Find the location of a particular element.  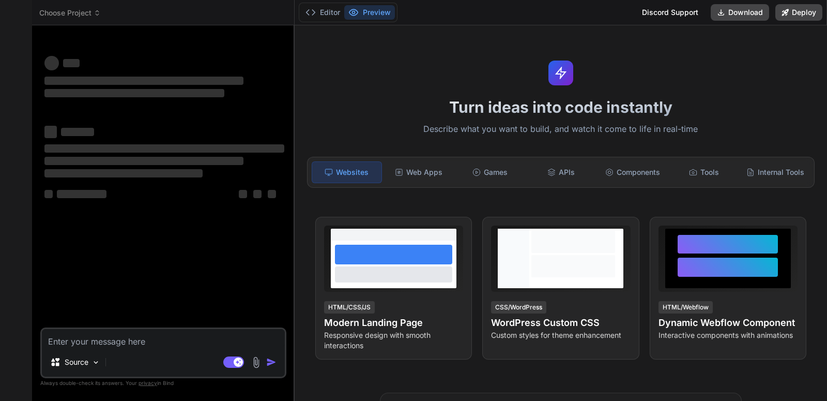

h4: Modern Landing Page is located at coordinates (393, 323).